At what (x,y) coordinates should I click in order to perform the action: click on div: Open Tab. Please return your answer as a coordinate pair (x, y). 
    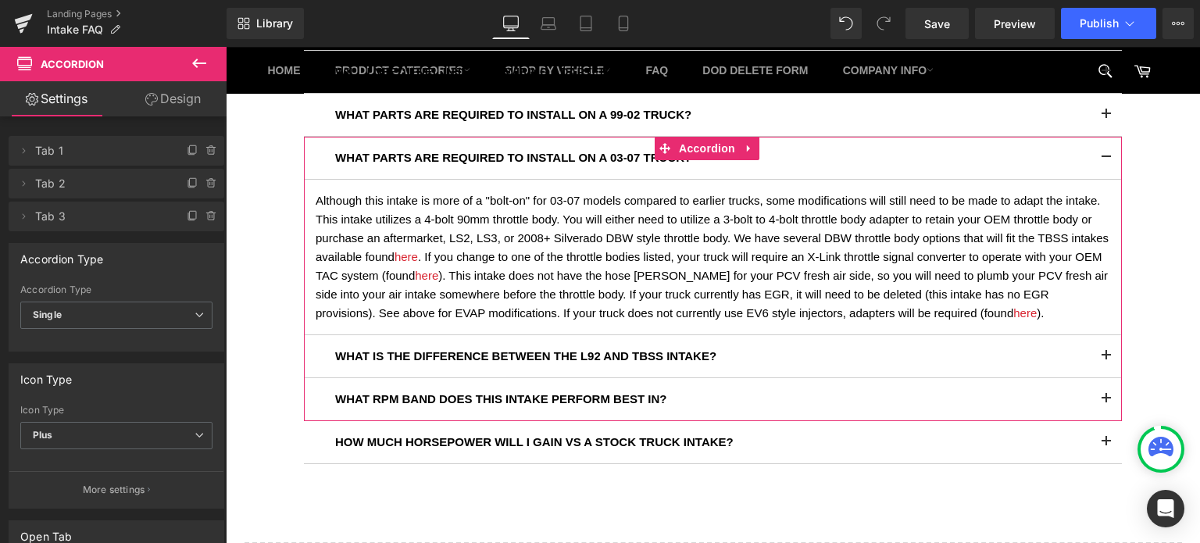
    Looking at the image, I should click on (46, 532).